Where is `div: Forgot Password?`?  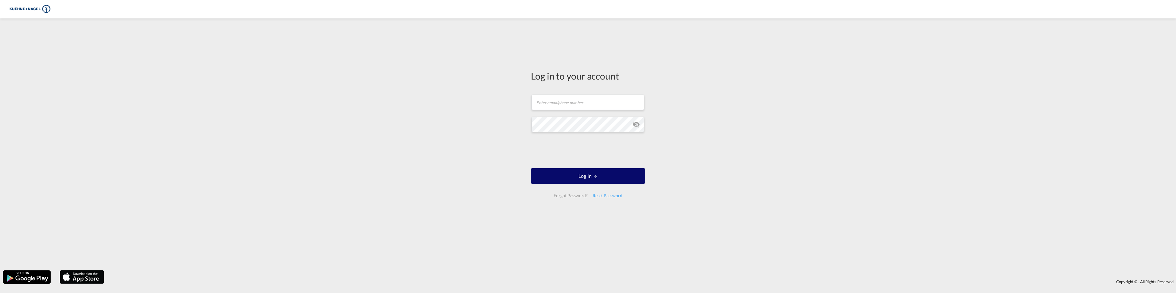
div: Forgot Password? is located at coordinates (571, 196).